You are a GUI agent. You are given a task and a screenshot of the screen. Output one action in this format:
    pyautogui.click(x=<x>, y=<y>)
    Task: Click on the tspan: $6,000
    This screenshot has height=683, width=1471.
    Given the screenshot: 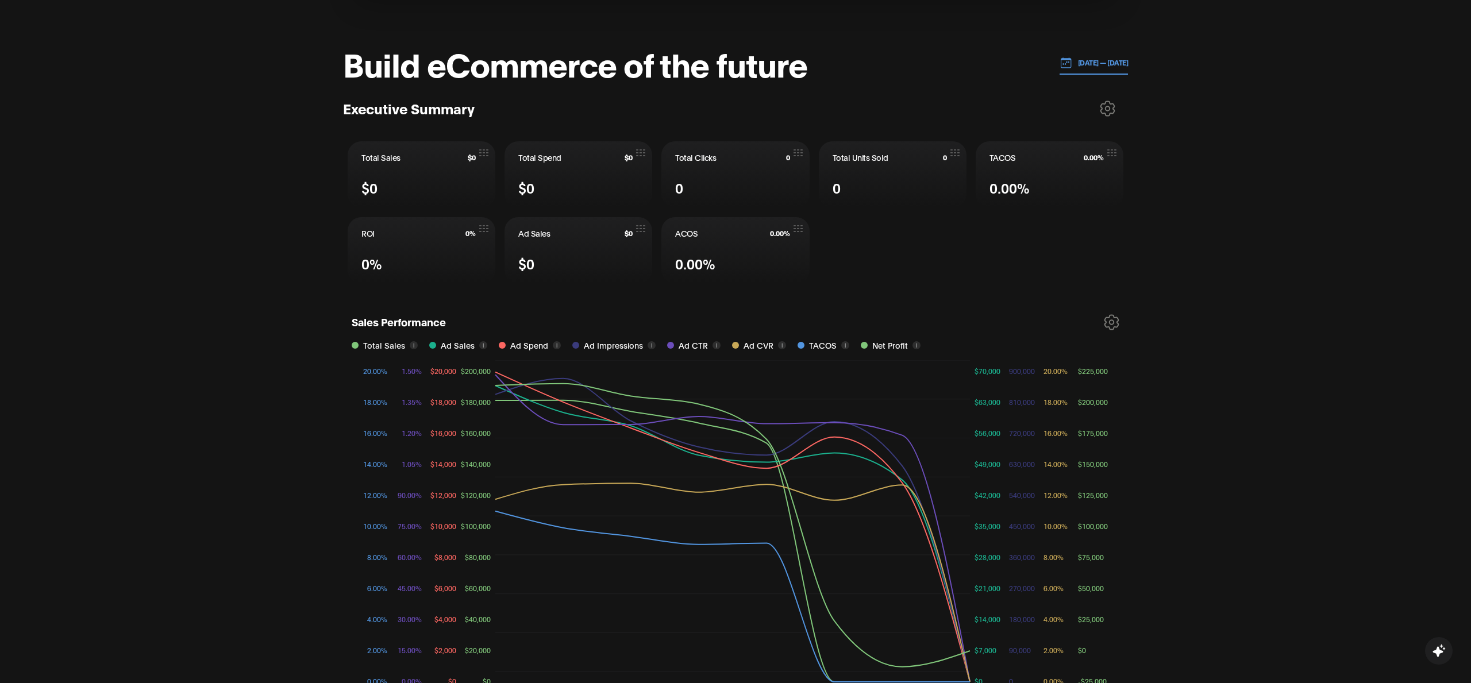 What is the action you would take?
    pyautogui.click(x=445, y=588)
    